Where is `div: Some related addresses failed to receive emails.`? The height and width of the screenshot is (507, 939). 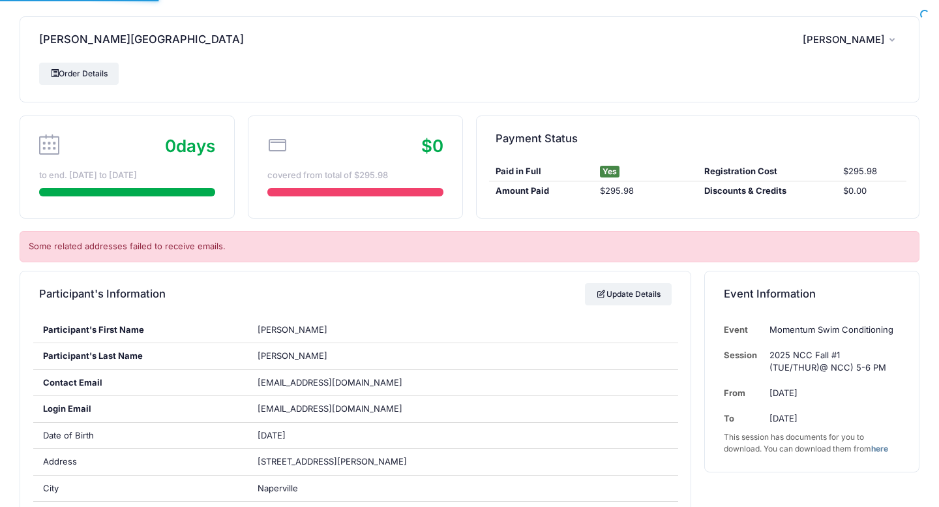
div: Some related addresses failed to receive emails. is located at coordinates (470, 247).